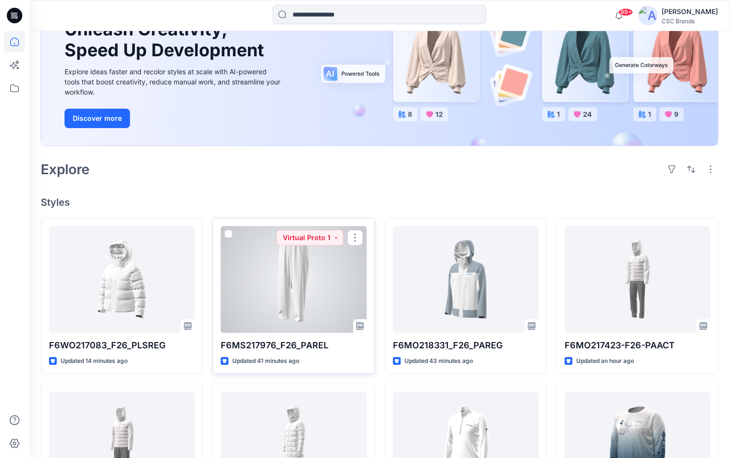 This screenshot has width=730, height=458. Describe the element at coordinates (466, 345) in the screenshot. I see `p: F6MO218331_F26_PAREG` at that location.